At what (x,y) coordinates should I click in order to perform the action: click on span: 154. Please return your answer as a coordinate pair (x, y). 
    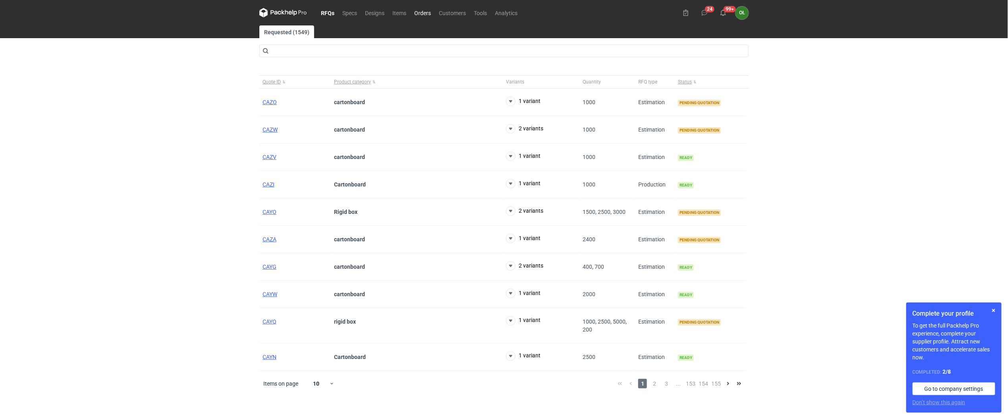
    Looking at the image, I should click on (703, 383).